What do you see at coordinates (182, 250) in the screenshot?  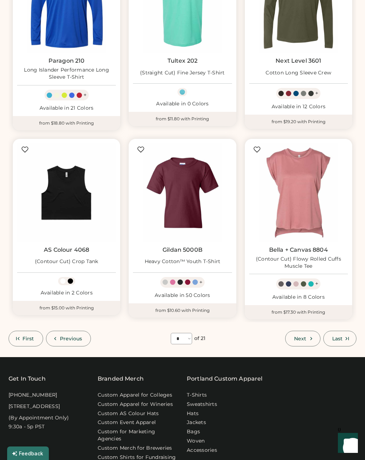 I see `a: Gildan 5000B` at bounding box center [182, 250].